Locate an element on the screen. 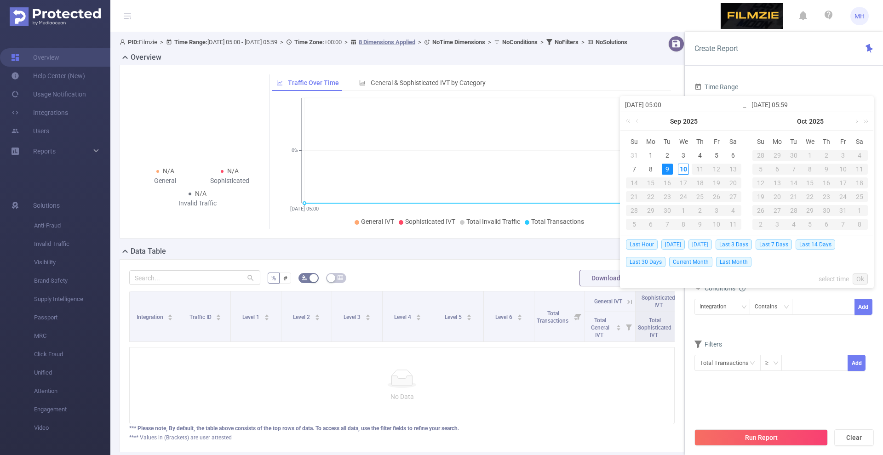 The image size is (883, 455). td: September 7, 2025 is located at coordinates (634, 169).